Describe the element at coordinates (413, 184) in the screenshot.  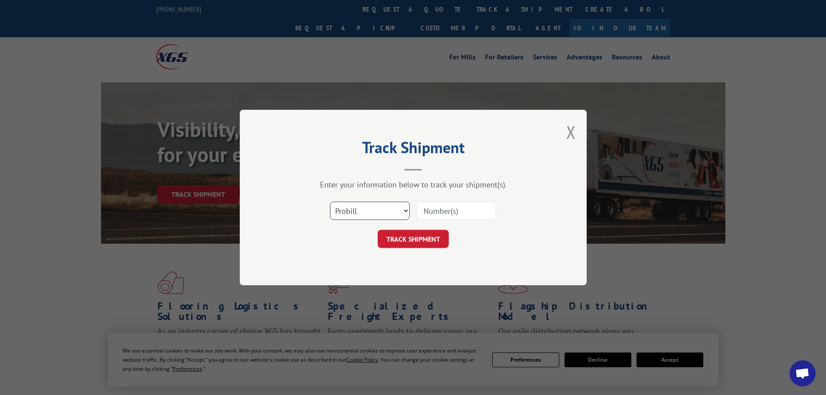
I see `div: Enter your information below to track your shipment(s).` at that location.